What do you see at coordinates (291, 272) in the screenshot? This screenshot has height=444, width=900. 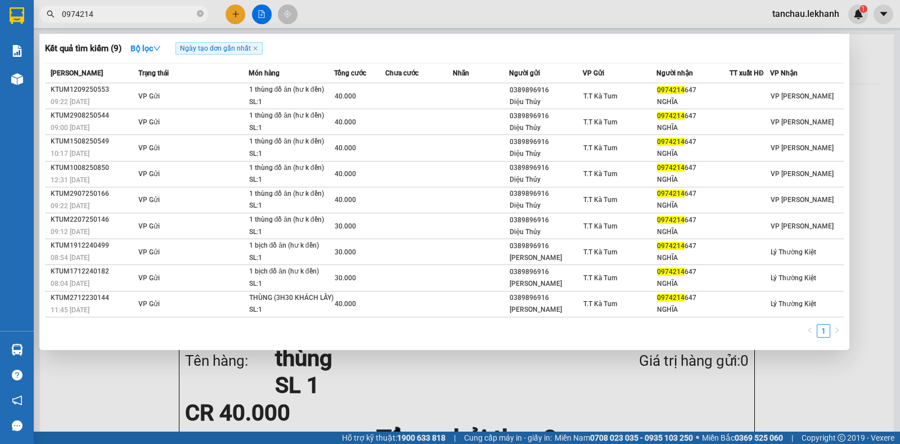 I see `div: 1 bịch đồ ăn (hư k đền)` at bounding box center [291, 272].